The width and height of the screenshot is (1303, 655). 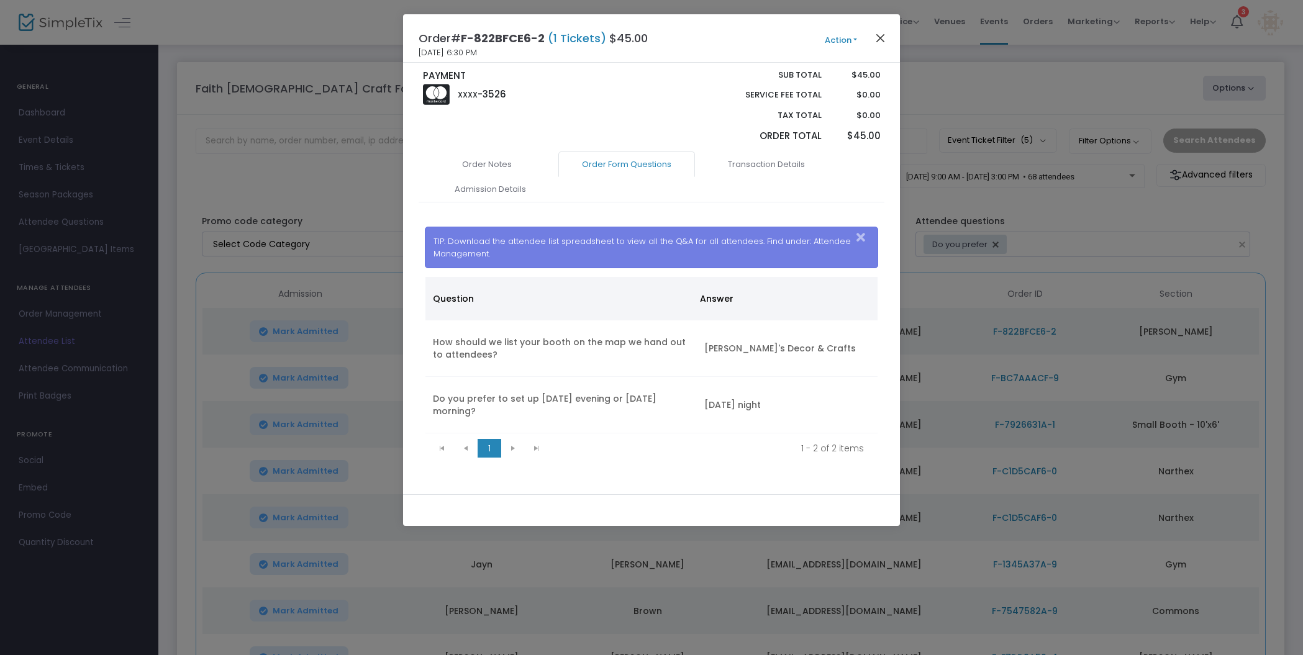 I want to click on a: Admission Details, so click(x=490, y=189).